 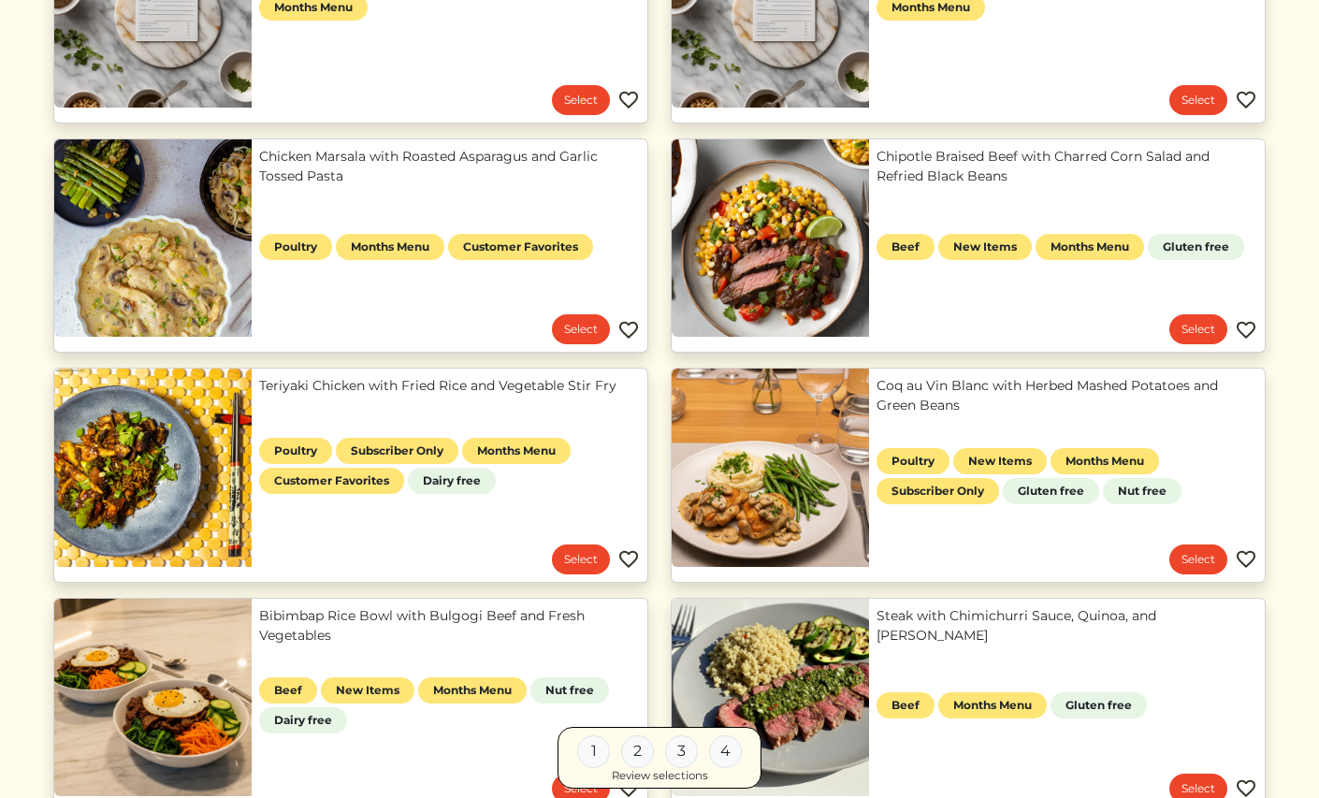 What do you see at coordinates (449, 167) in the screenshot?
I see `a: Chicken Marsala with Roasted Asparagus and Garlic Tossed Pasta` at bounding box center [449, 167].